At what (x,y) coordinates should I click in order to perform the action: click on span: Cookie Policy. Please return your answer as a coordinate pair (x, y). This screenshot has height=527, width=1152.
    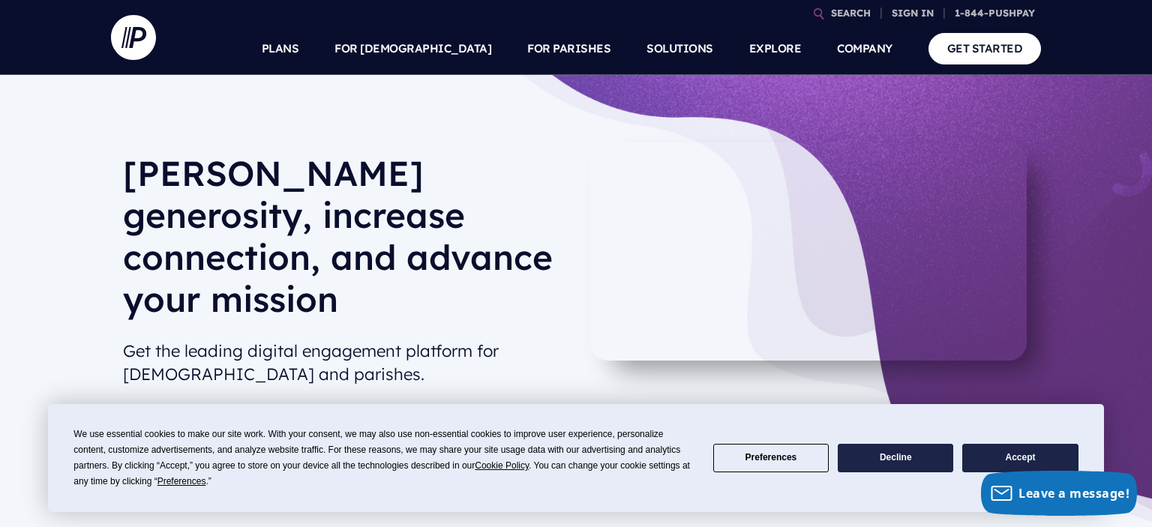
    Looking at the image, I should click on (502, 466).